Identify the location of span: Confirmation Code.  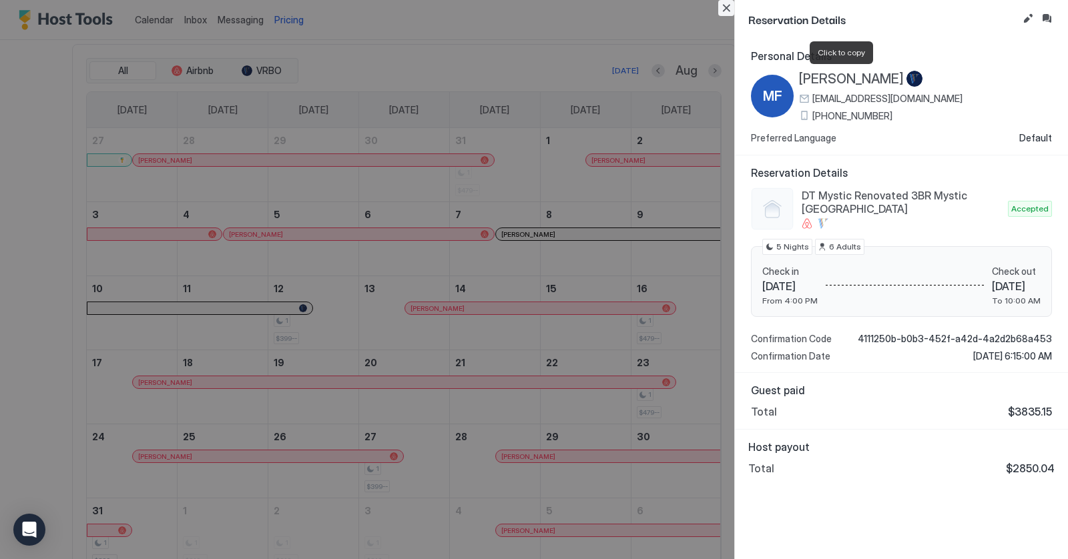
(791, 339).